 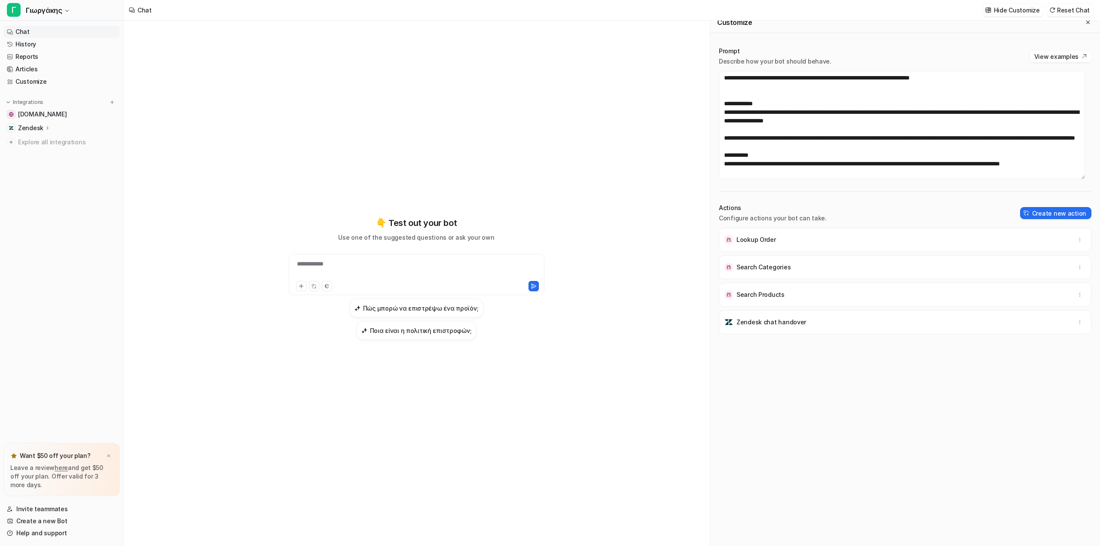 What do you see at coordinates (61, 82) in the screenshot?
I see `a: Customize` at bounding box center [61, 82].